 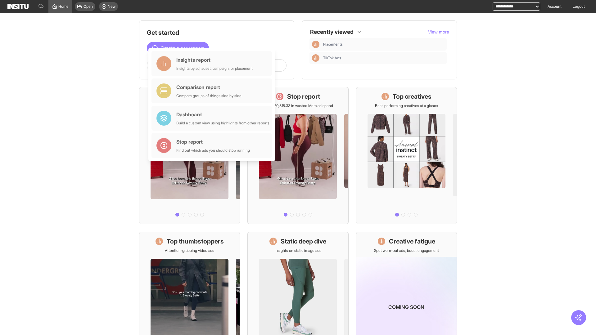 I want to click on div: Find out which ads you should stop running, so click(x=213, y=150).